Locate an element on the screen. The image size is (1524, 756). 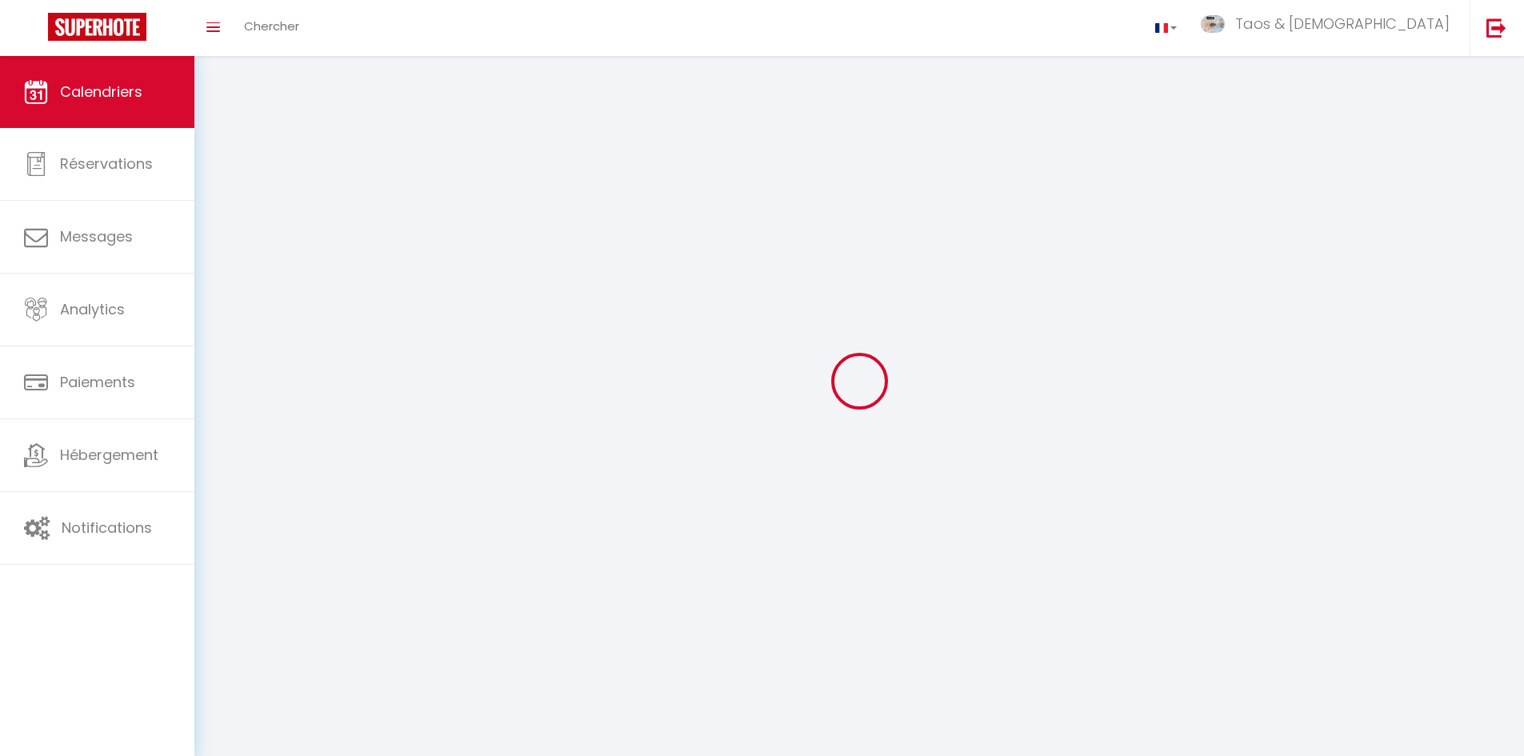
span: Chercher is located at coordinates (271, 26).